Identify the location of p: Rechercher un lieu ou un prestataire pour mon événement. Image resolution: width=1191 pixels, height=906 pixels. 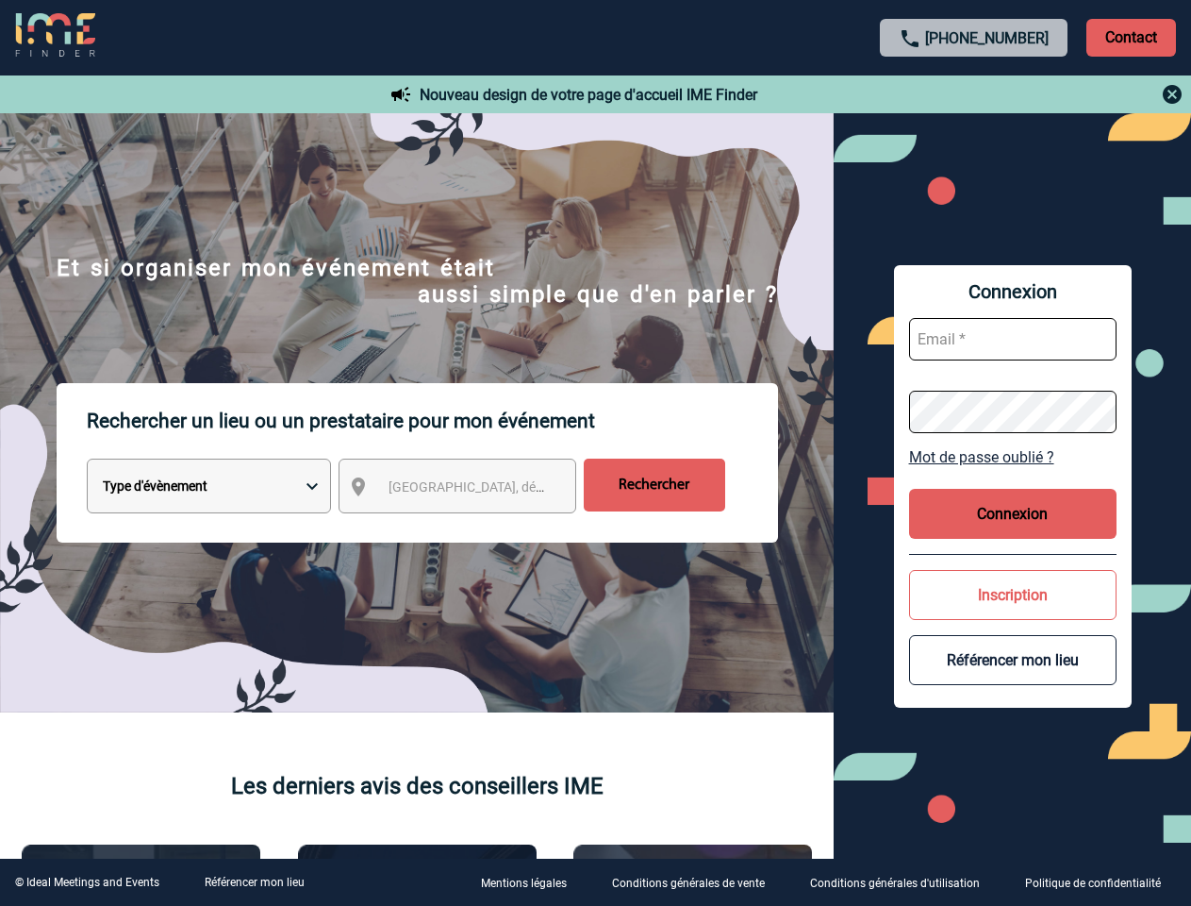
(432, 421).